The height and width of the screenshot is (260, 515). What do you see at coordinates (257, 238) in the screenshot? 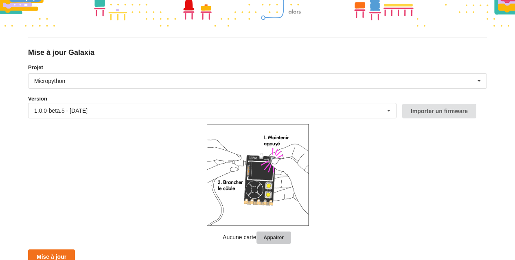
I see `p: Aucune carte` at bounding box center [257, 238].